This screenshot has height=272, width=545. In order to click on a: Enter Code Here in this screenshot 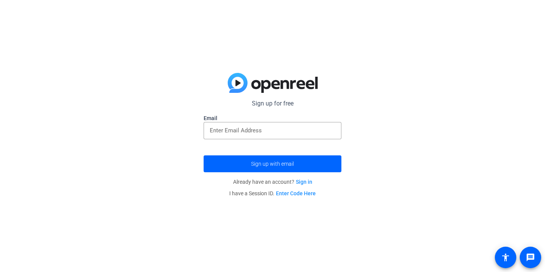, I will do `click(296, 193)`.